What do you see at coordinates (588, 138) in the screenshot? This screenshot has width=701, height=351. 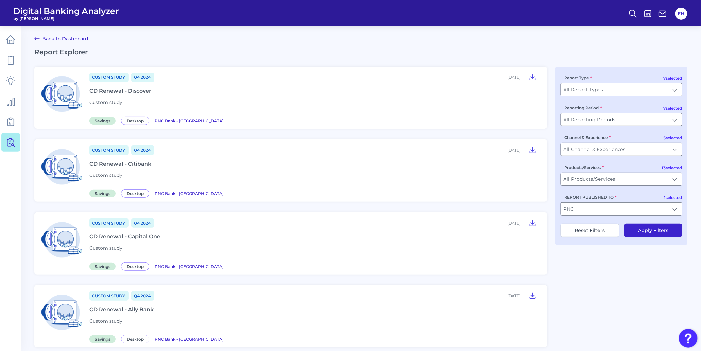 I see `label: Channel & Experience` at bounding box center [588, 138].